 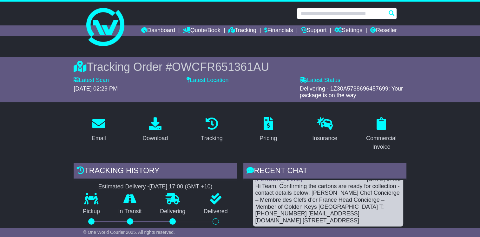 What do you see at coordinates (320, 80) in the screenshot?
I see `label: Latest Status` at bounding box center [320, 80].